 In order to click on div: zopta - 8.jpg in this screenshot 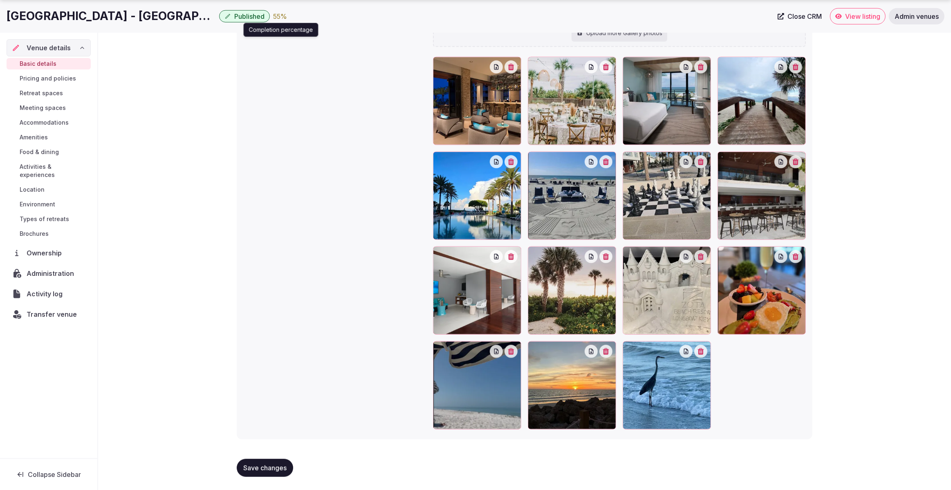, I will do `click(667, 196)`.